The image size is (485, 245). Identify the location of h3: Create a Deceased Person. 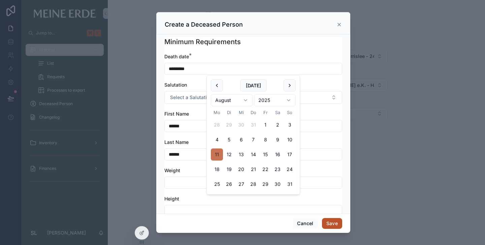
(204, 25).